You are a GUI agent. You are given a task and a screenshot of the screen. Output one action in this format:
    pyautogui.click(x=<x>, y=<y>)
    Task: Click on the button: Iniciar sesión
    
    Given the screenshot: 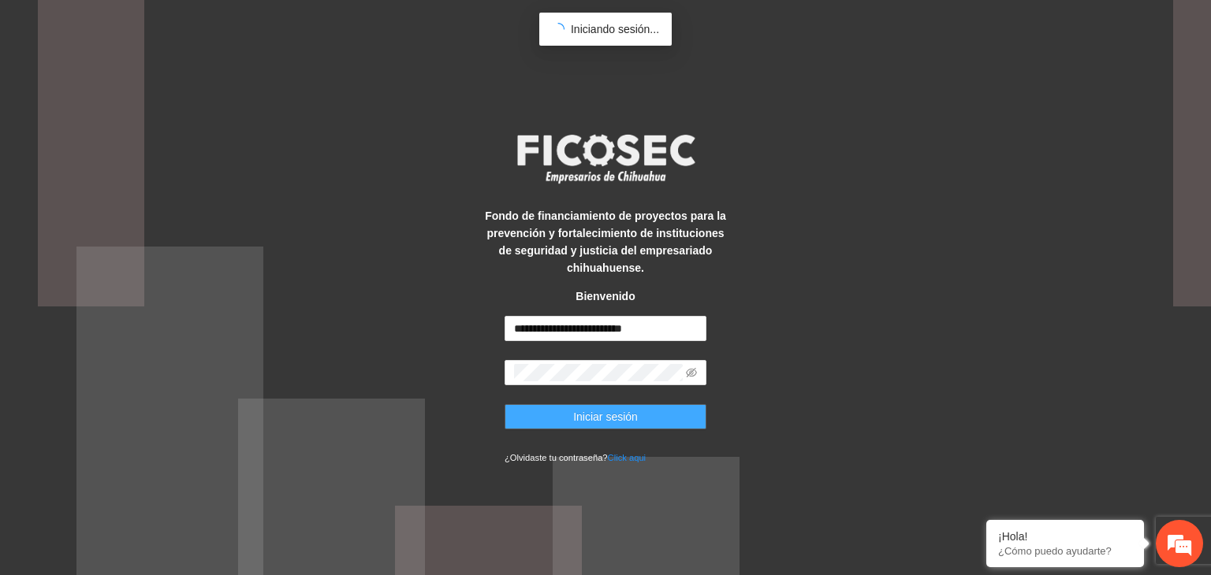 What is the action you would take?
    pyautogui.click(x=605, y=417)
    